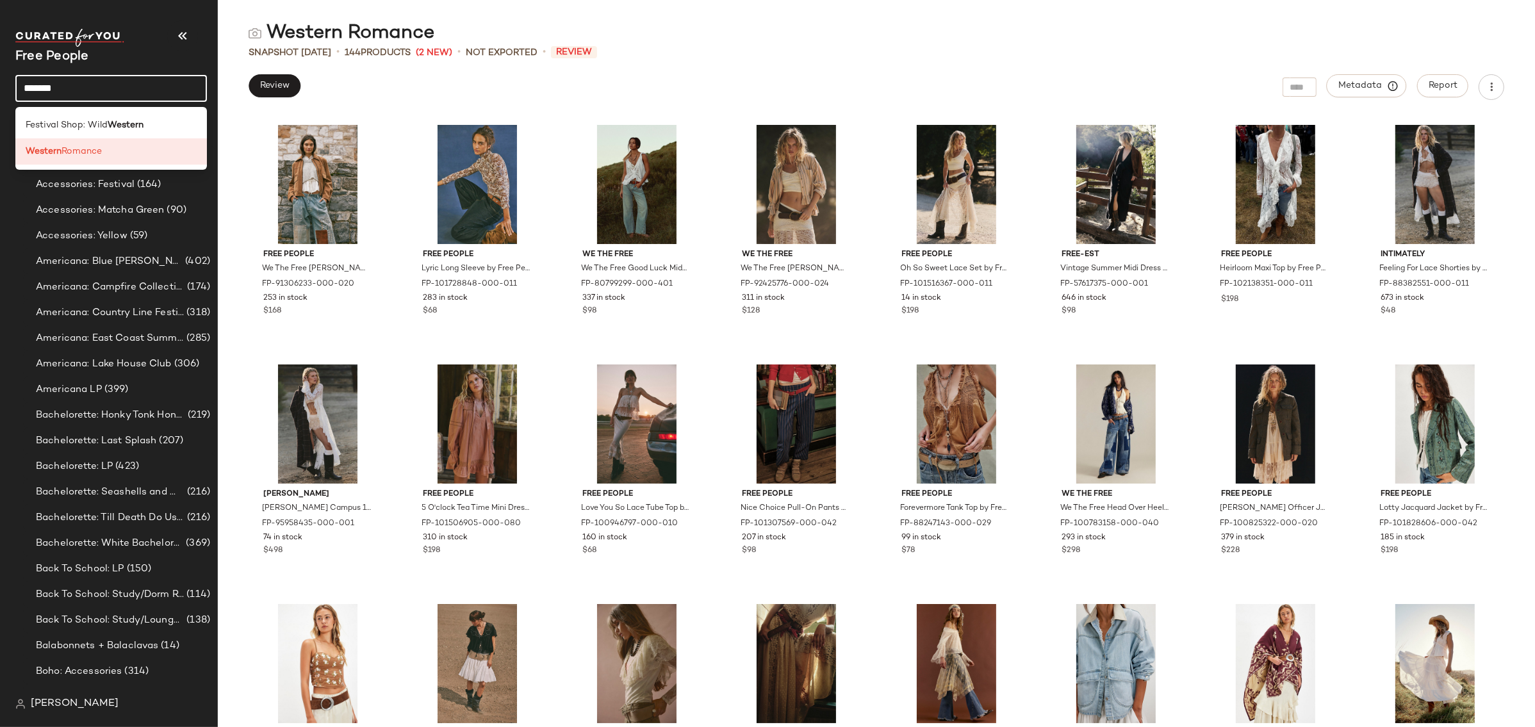  Describe the element at coordinates (476, 509) in the screenshot. I see `span: 5 O'clock Tea Time Mini Dress by Free People in Orange, Size: S` at that location.